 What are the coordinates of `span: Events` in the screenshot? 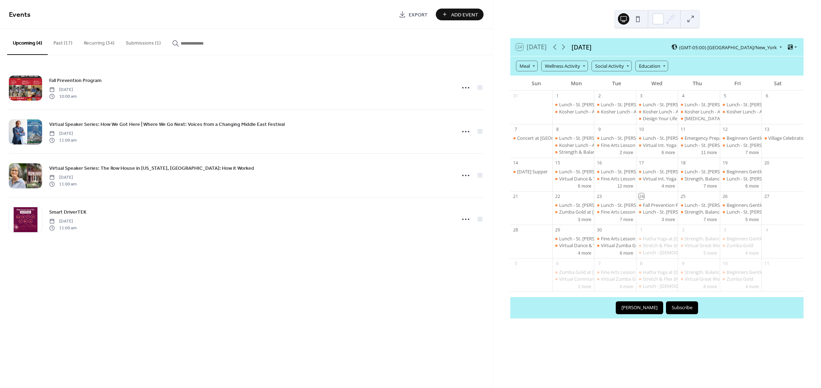 It's located at (20, 15).